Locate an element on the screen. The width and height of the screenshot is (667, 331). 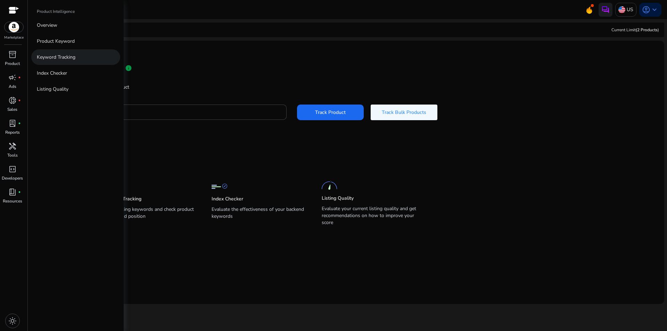
span: code_blocks is located at coordinates (13, 169).